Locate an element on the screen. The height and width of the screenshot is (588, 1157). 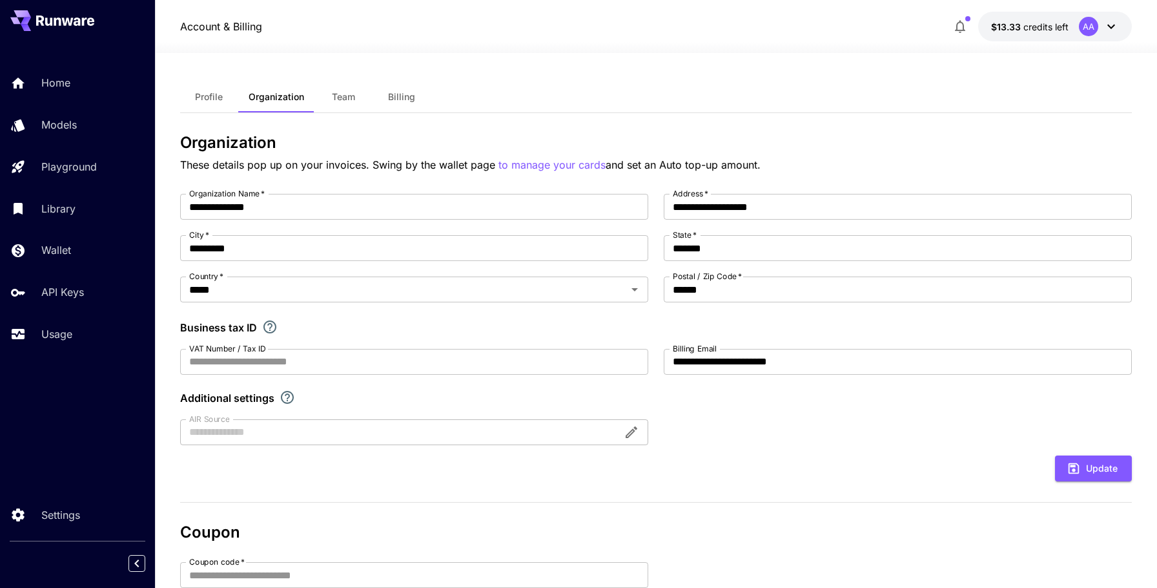
button: $13.3301AA is located at coordinates (1055, 26).